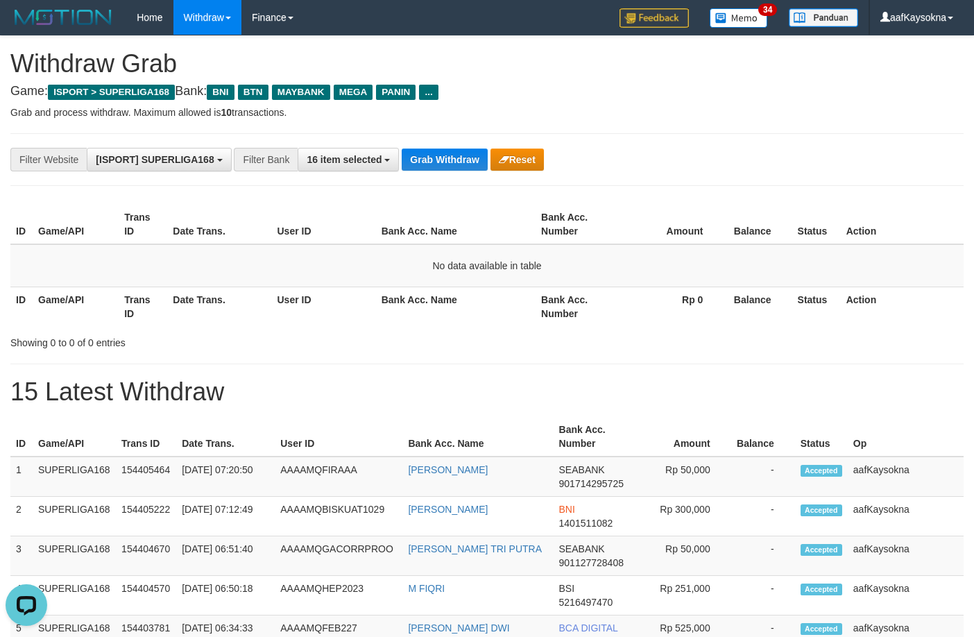 This screenshot has width=974, height=637. I want to click on span: BNI, so click(566, 509).